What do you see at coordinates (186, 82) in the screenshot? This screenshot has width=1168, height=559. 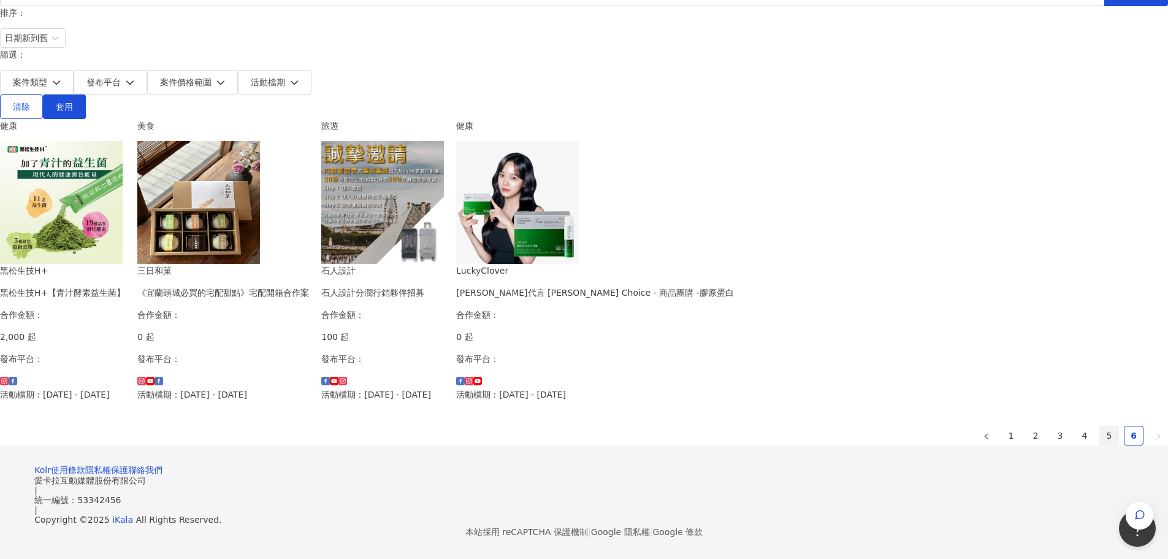 I see `span: 案件價格範圍` at bounding box center [186, 82].